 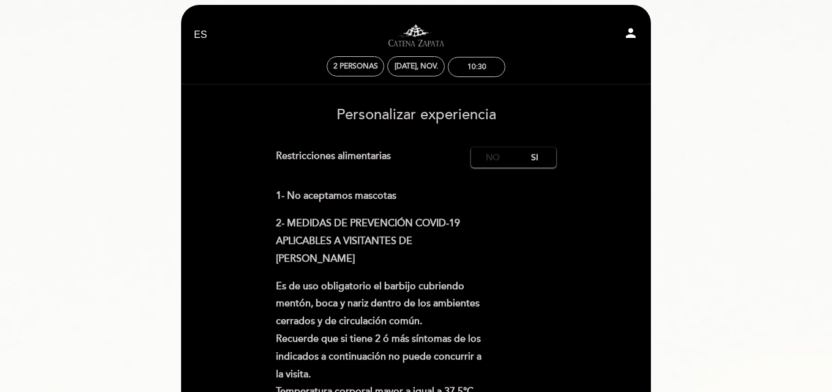 What do you see at coordinates (535, 157) in the screenshot?
I see `label: Si` at bounding box center [535, 157].